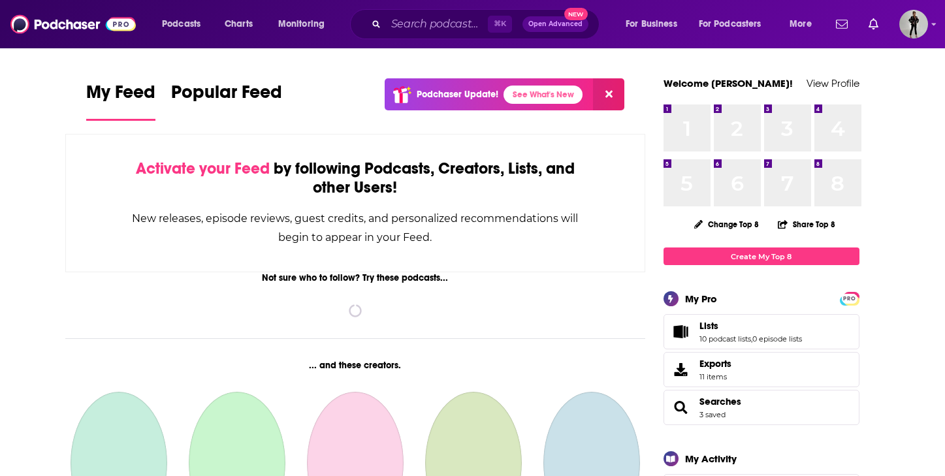 The image size is (945, 476). Describe the element at coordinates (715, 377) in the screenshot. I see `span: 11 items` at that location.